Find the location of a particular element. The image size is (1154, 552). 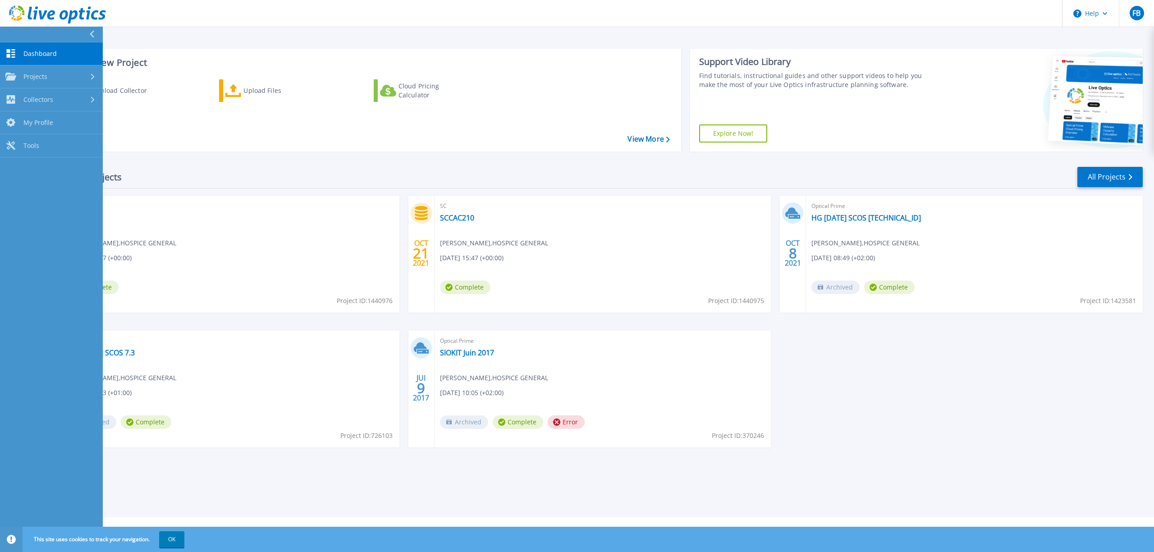

span: 8 is located at coordinates (793, 253).